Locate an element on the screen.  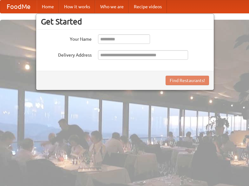
label: Your Name is located at coordinates (66, 38).